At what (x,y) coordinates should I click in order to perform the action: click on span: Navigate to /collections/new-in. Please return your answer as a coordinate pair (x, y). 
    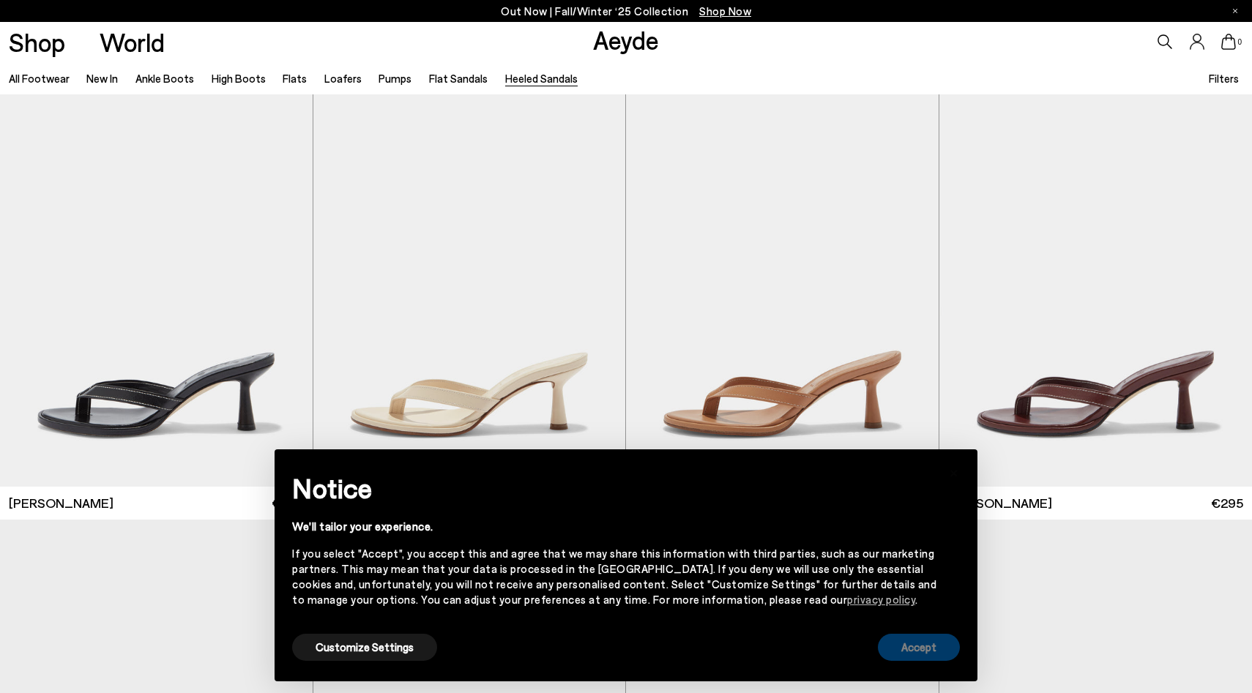
    Looking at the image, I should click on (725, 11).